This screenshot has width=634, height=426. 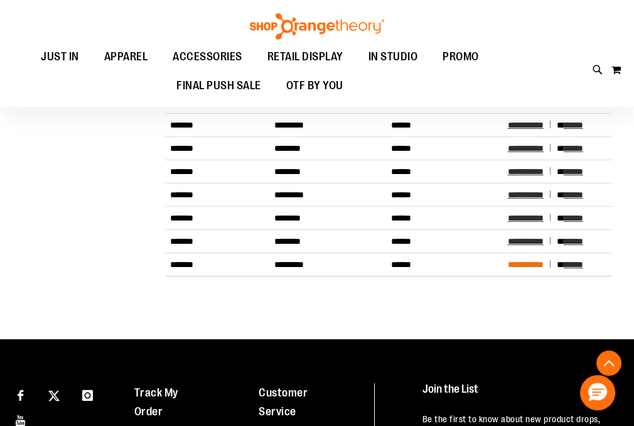 What do you see at coordinates (60, 57) in the screenshot?
I see `span: JUST IN` at bounding box center [60, 57].